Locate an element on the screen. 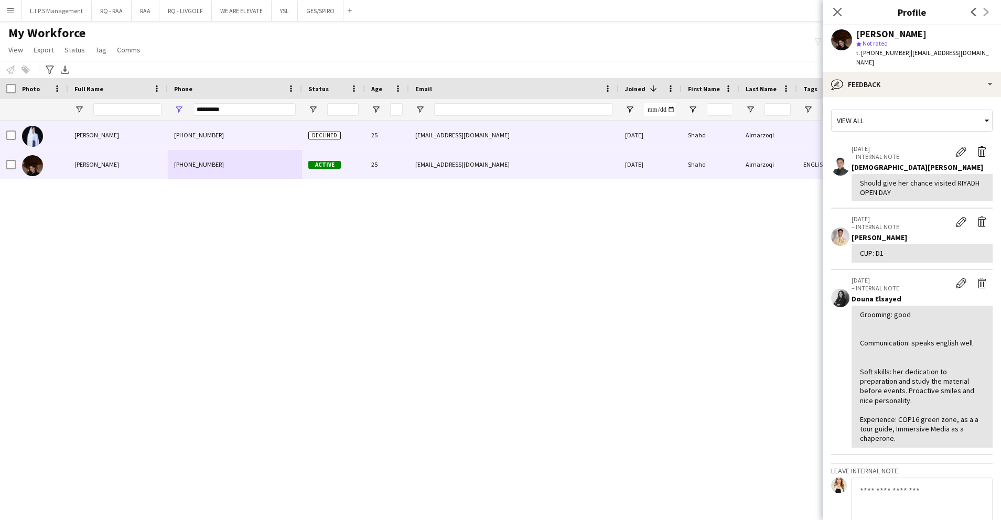 The width and height of the screenshot is (1001, 520). div: Feedback is located at coordinates (912, 84).